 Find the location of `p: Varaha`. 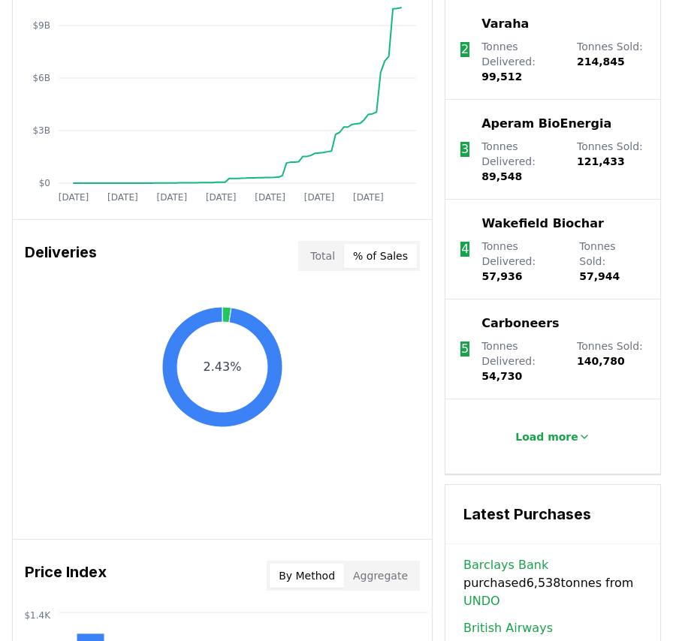

p: Varaha is located at coordinates (505, 24).